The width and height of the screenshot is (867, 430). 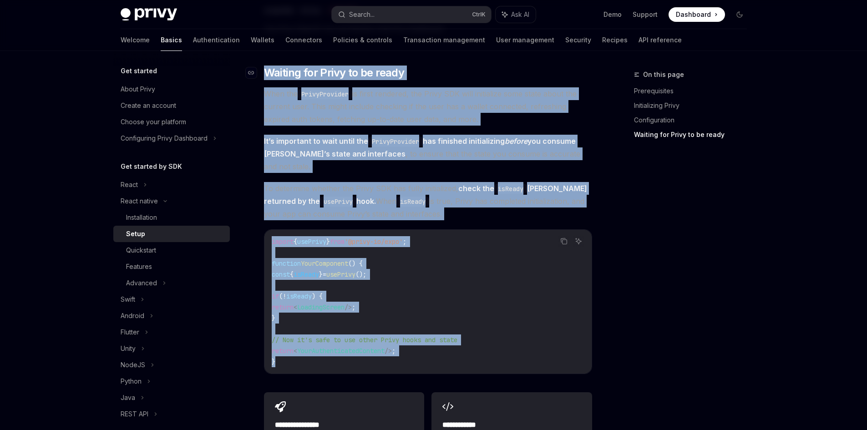 I want to click on span: LoadingScreen, so click(x=321, y=307).